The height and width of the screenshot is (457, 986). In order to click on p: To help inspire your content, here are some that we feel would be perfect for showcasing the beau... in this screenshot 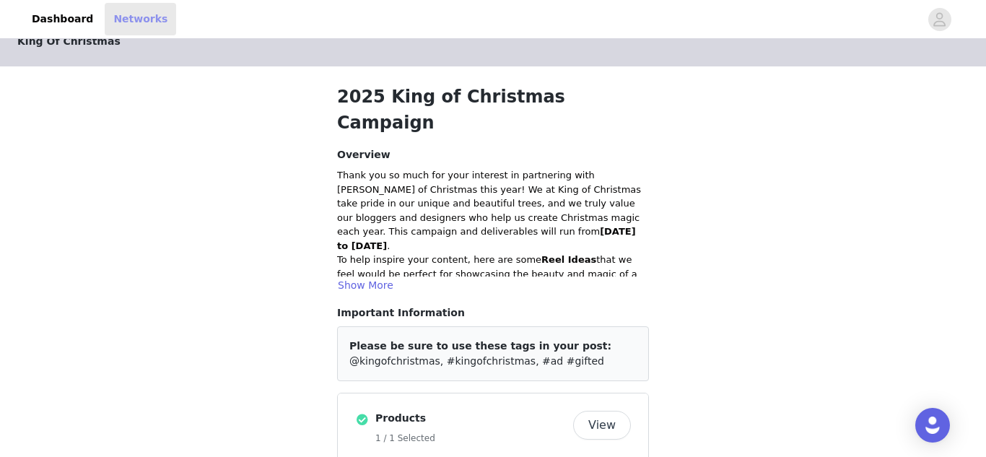, I will do `click(493, 274)`.